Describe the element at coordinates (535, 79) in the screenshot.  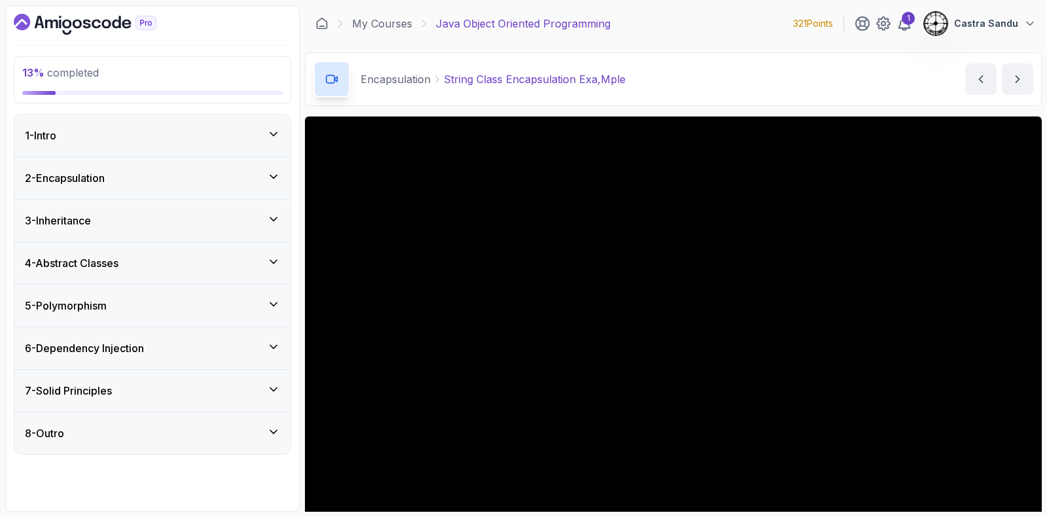
I see `p: String Class Encapsulation Exa,Mple` at that location.